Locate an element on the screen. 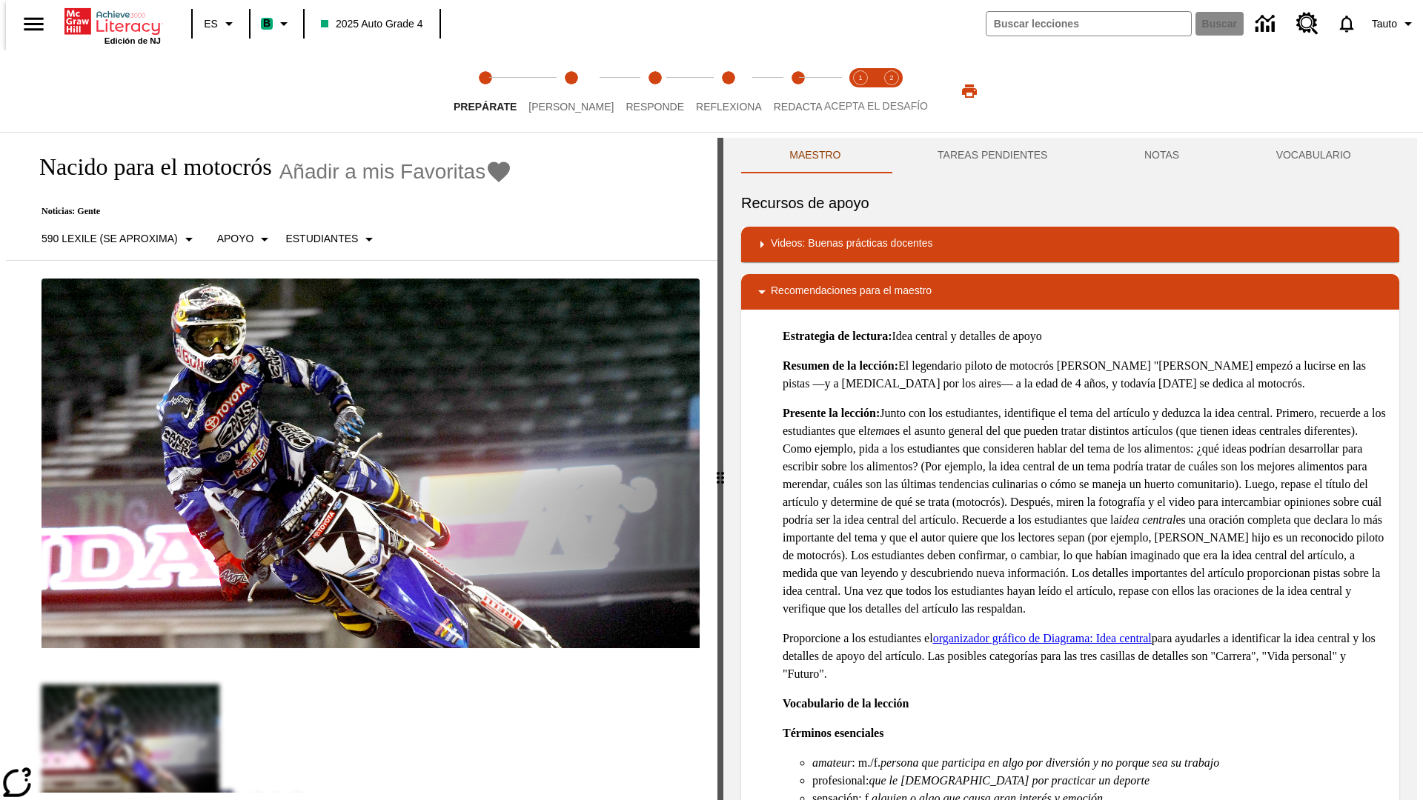  button: Responde step 3 of 5 is located at coordinates (654, 91).